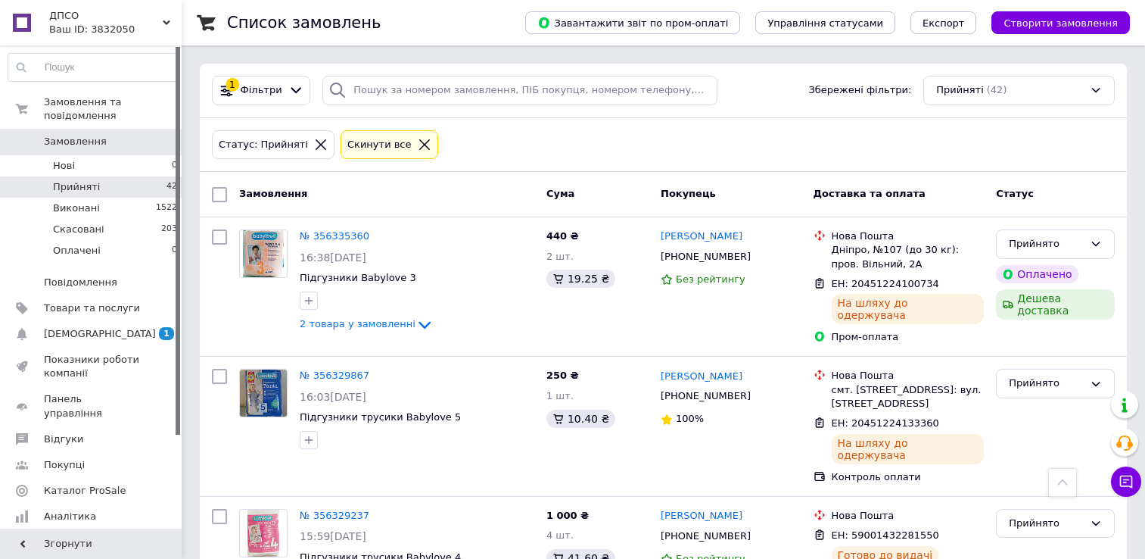 The height and width of the screenshot is (559, 1145). What do you see at coordinates (64, 166) in the screenshot?
I see `span: Нові` at bounding box center [64, 166].